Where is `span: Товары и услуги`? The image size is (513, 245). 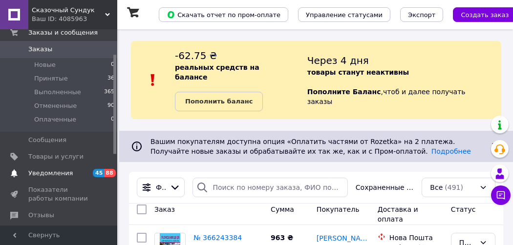 span: Товары и услуги is located at coordinates (56, 157).